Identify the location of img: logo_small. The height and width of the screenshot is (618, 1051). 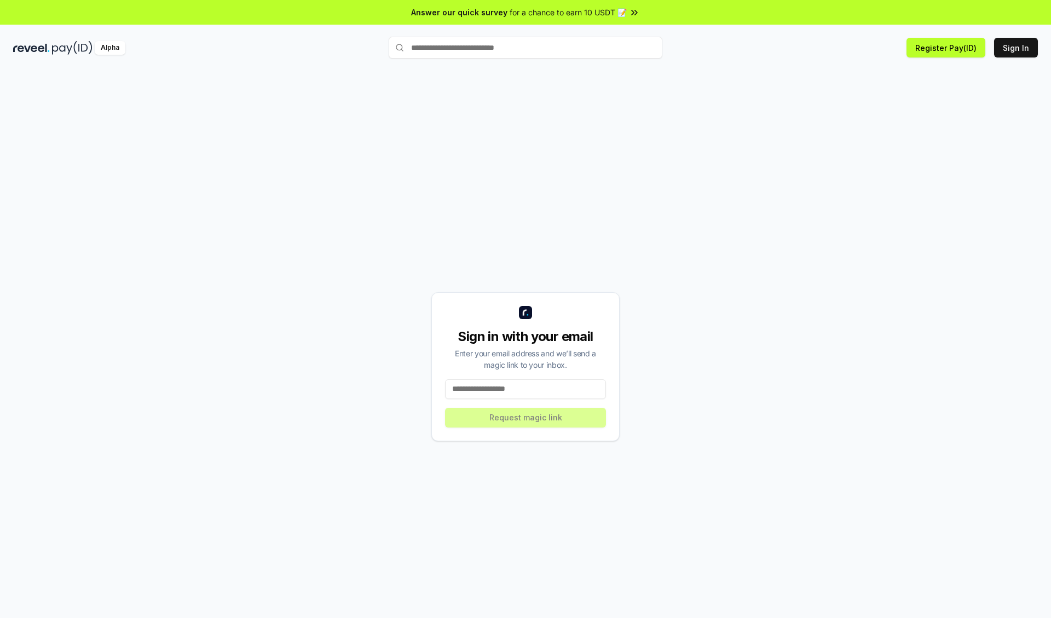
(525, 312).